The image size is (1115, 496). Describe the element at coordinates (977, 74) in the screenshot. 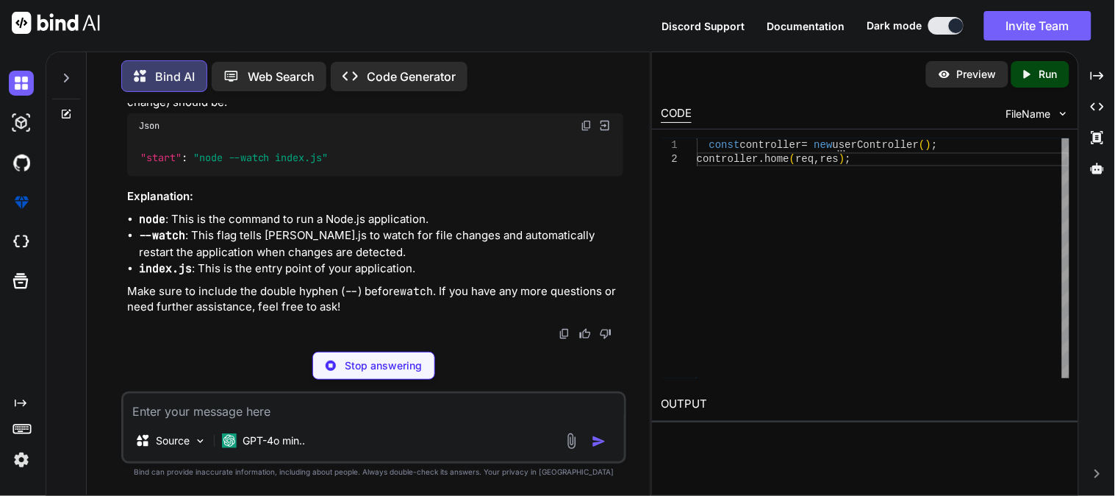

I see `p: Preview` at that location.